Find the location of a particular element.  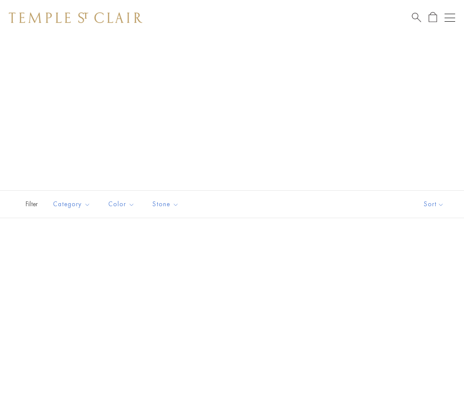

a: Search is located at coordinates (416, 17).